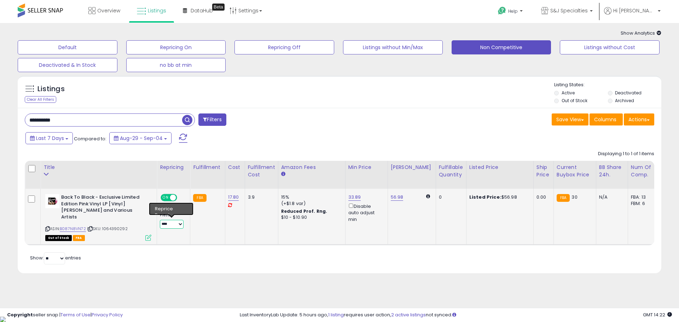 This screenshot has width=679, height=322. What do you see at coordinates (393, 47) in the screenshot?
I see `button: Listings without Min/Max` at bounding box center [393, 47].